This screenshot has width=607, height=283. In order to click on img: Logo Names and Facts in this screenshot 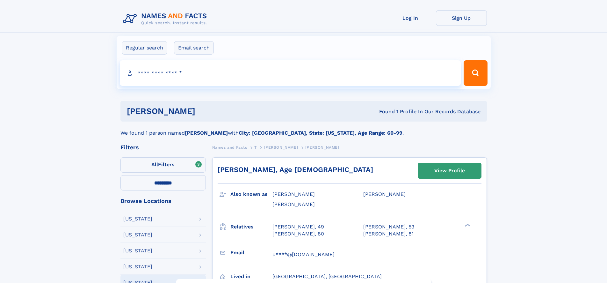, I will do `click(166, 19)`.